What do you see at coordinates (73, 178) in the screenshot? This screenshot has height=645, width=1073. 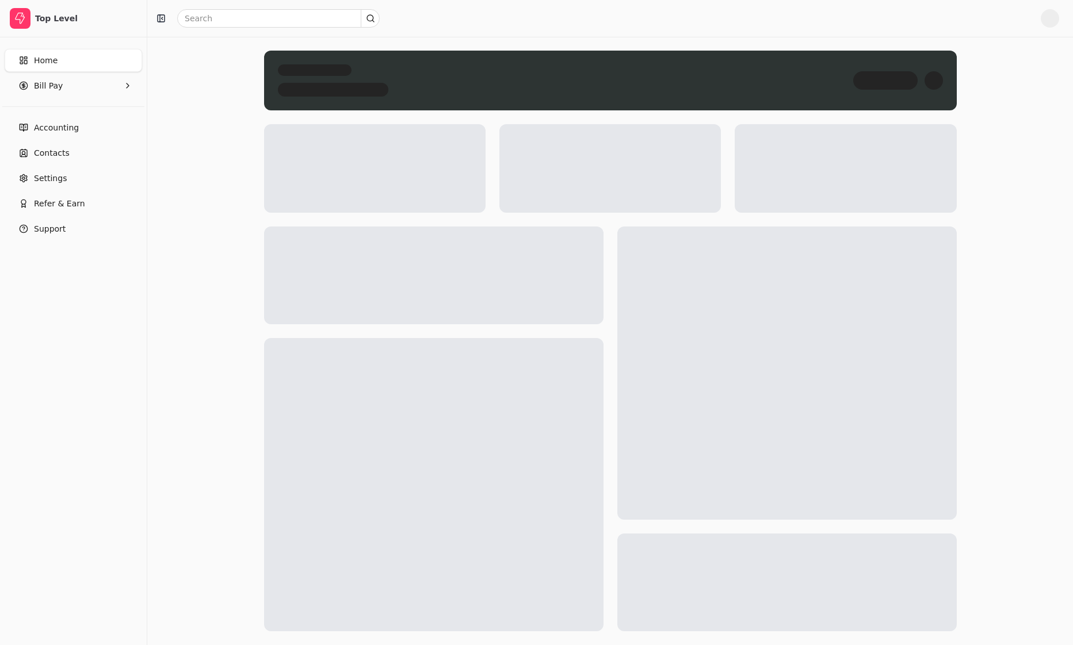 I see `a: Settings` at bounding box center [73, 178].